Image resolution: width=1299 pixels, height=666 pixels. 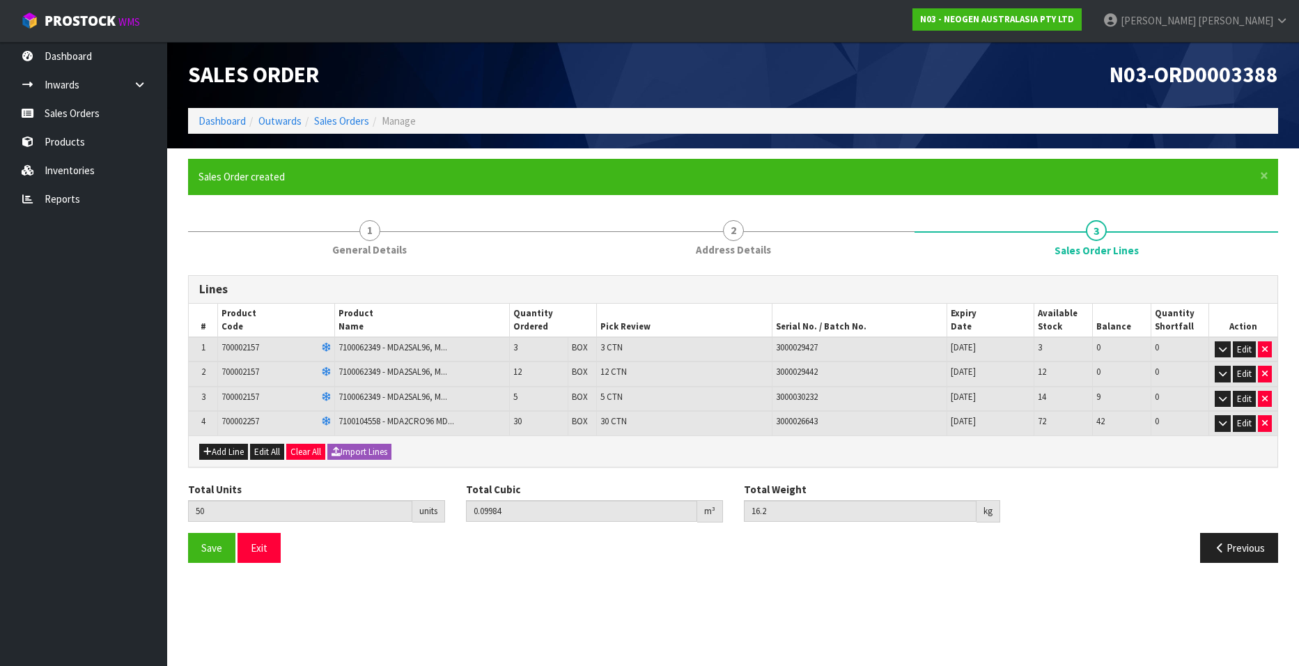 I want to click on span: 3000026643, so click(x=797, y=421).